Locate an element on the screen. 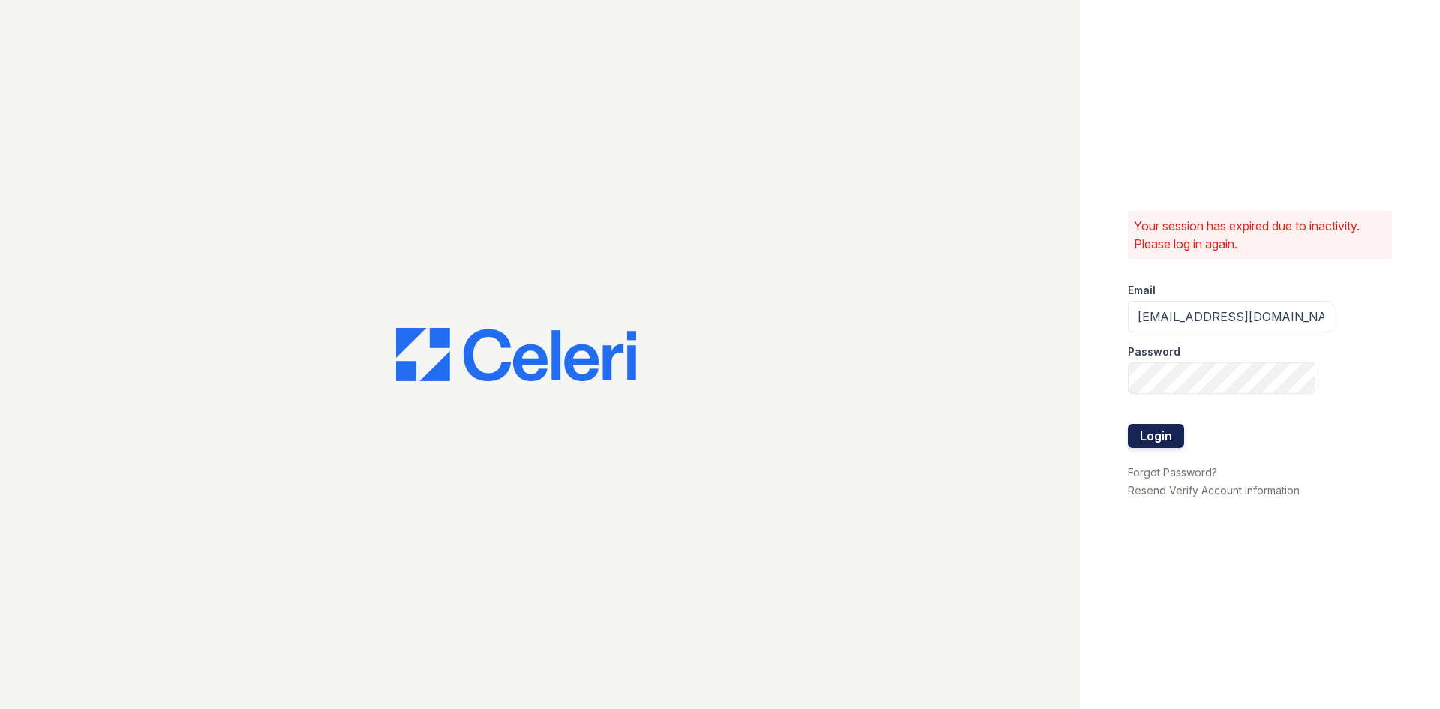 Image resolution: width=1440 pixels, height=709 pixels. a: Resend Verify Account Information is located at coordinates (1213, 490).